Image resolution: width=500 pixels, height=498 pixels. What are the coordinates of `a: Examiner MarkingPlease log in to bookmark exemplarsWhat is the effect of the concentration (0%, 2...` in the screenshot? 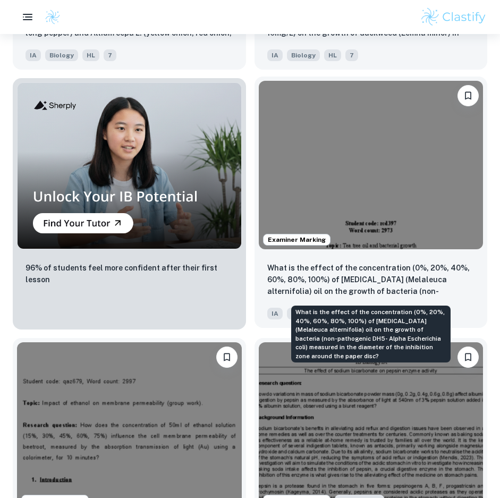 It's located at (371, 203).